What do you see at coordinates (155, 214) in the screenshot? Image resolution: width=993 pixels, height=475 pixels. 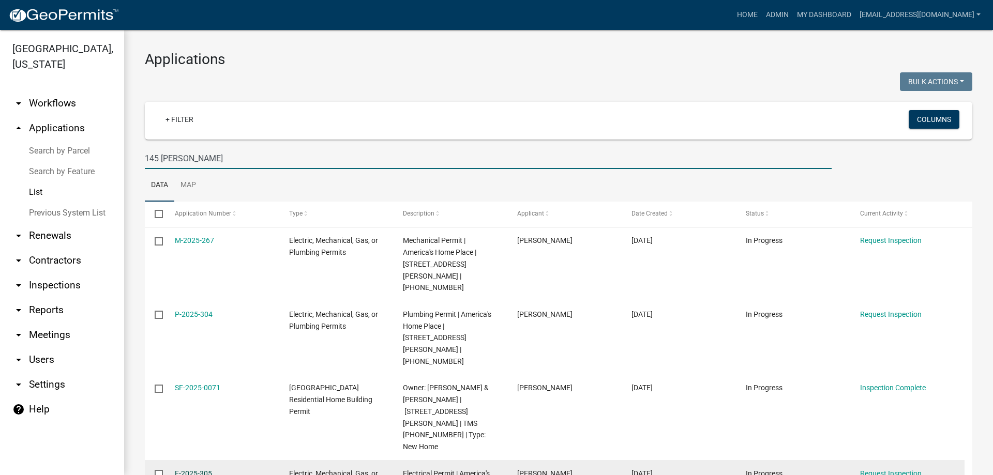 I see `datatable-header-cell: Select` at bounding box center [155, 214].